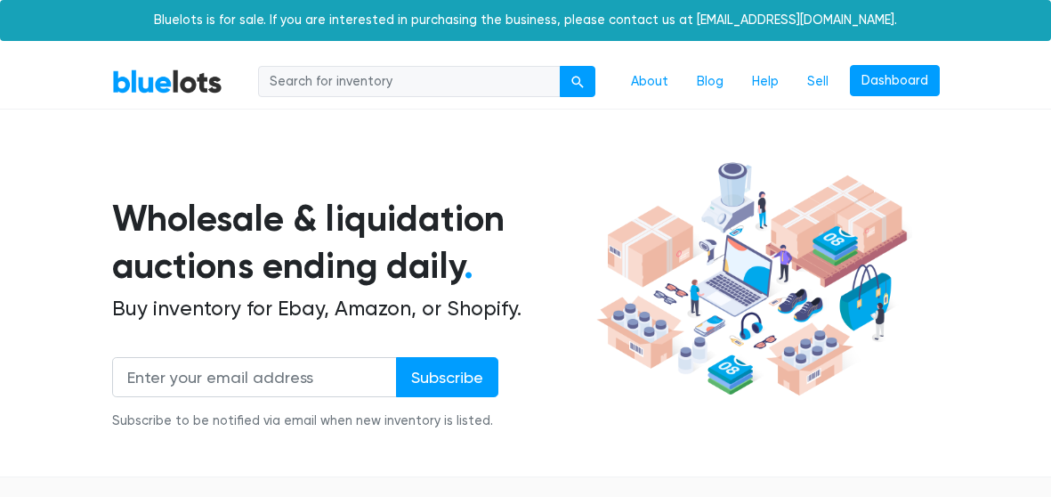 The width and height of the screenshot is (1051, 497). What do you see at coordinates (305, 421) in the screenshot?
I see `div: Subscribe to be notified via email when new inventory is listed.` at bounding box center [305, 421].